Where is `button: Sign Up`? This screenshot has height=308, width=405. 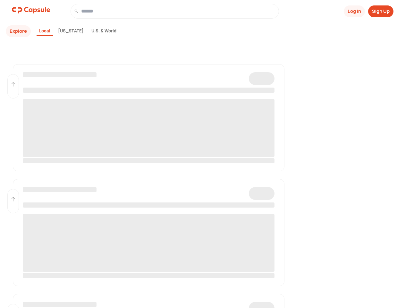
button: Sign Up is located at coordinates (380, 11).